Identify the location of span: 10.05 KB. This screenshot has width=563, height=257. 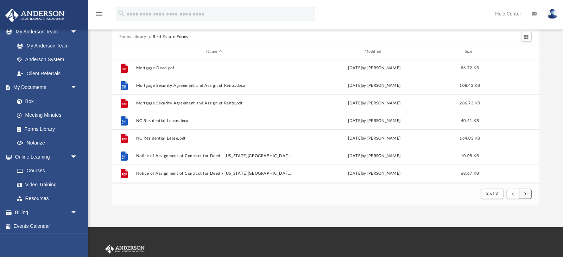
(470, 156).